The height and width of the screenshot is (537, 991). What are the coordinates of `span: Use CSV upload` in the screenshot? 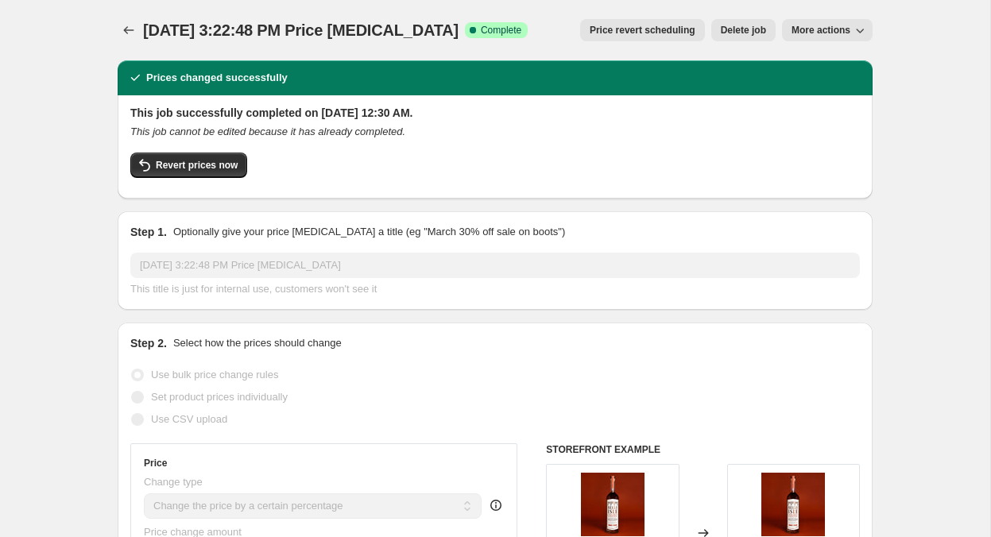 It's located at (189, 419).